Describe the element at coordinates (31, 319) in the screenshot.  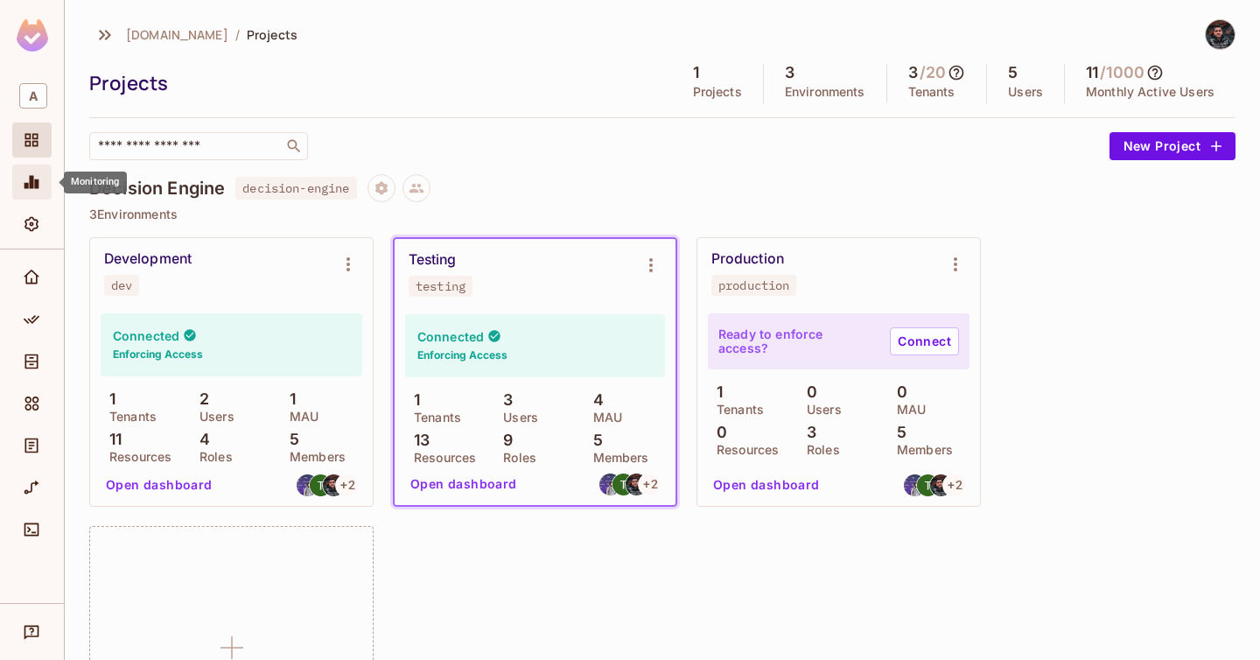
I see `div: Policy` at that location.